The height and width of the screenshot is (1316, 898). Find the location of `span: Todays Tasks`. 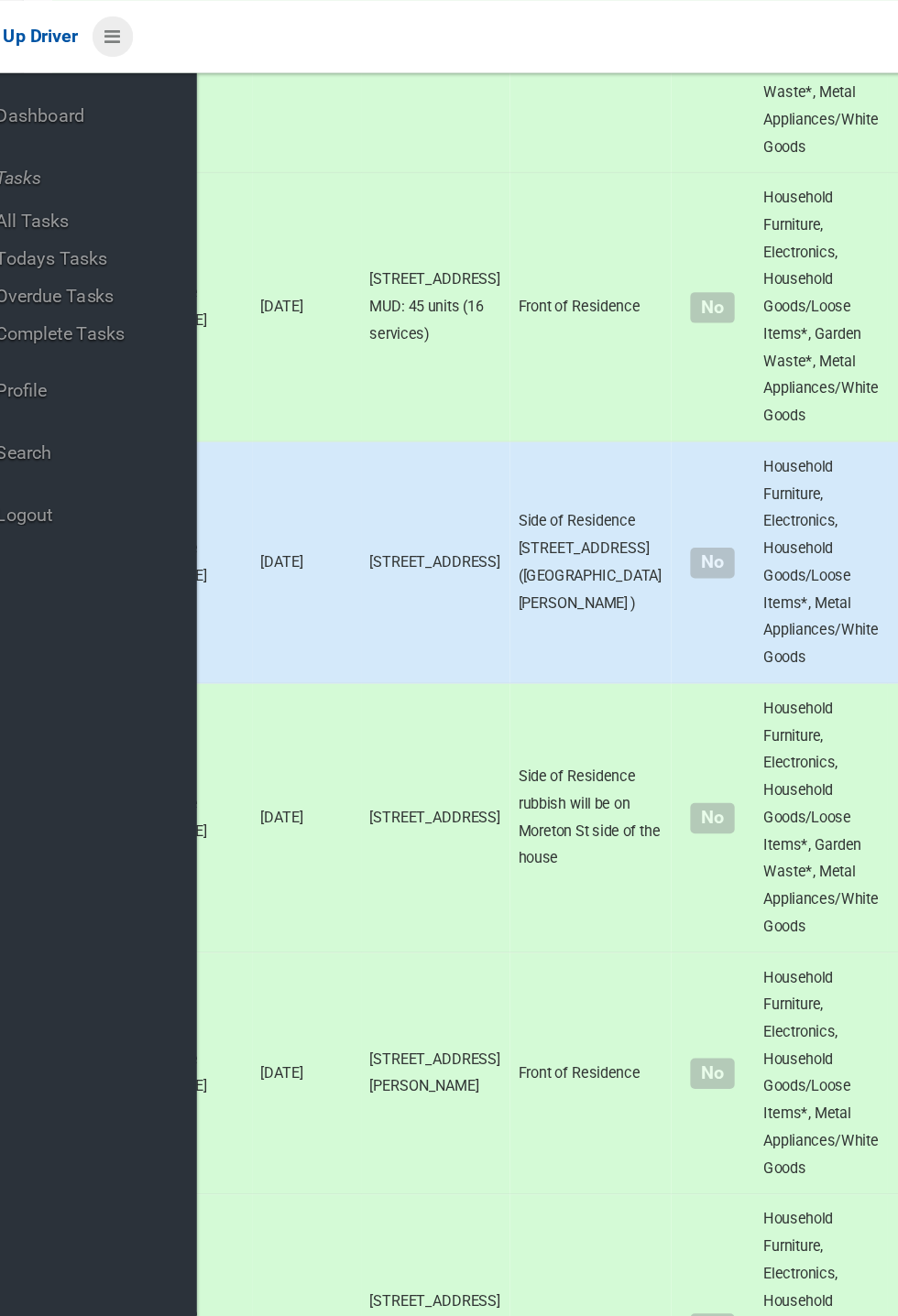

span: Todays Tasks is located at coordinates (128, 208).